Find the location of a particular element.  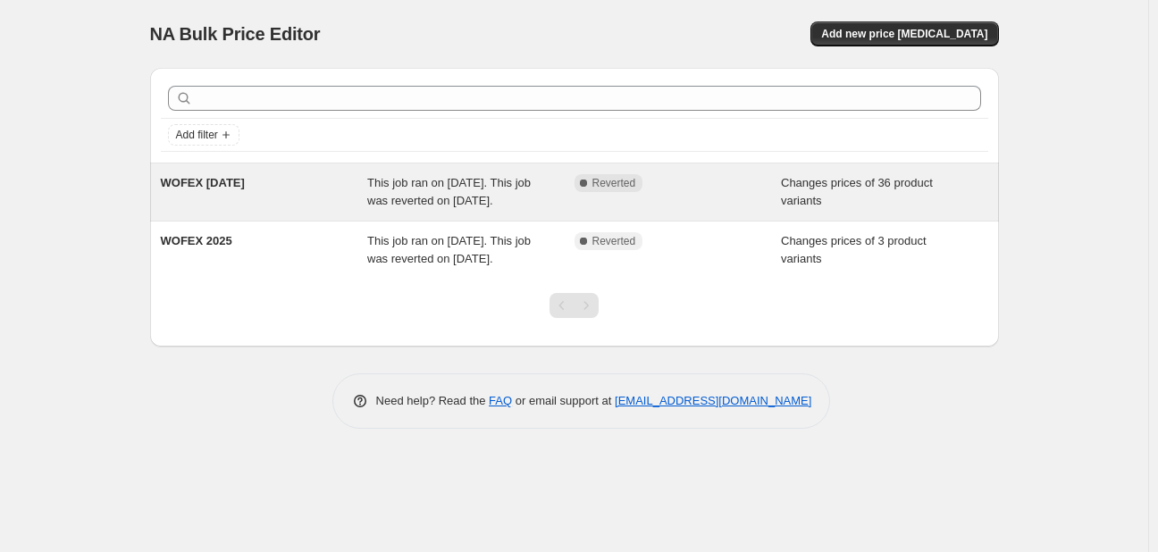

nav: Pagination is located at coordinates (574, 306).